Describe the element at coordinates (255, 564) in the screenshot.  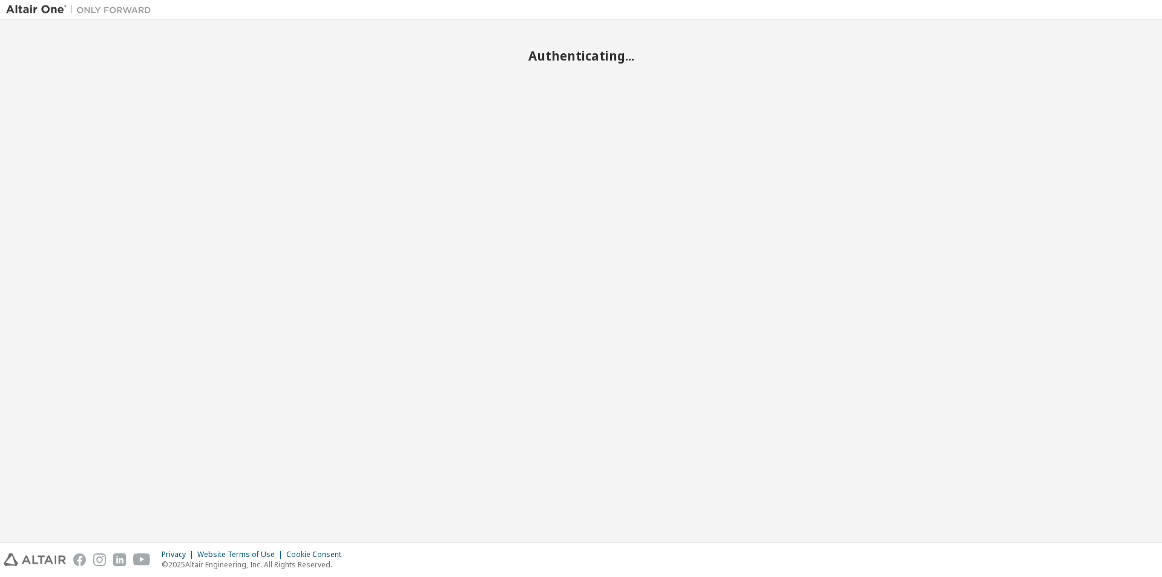
I see `p: © 2025 Altair Engineering, Inc. All Rights Reserved.` at that location.